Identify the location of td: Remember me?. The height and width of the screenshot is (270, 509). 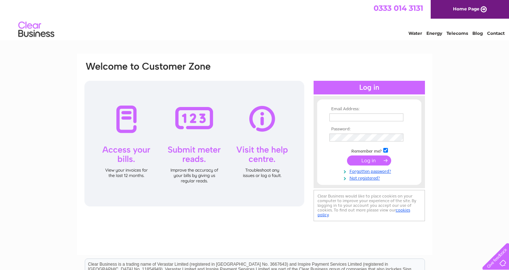
(369, 150).